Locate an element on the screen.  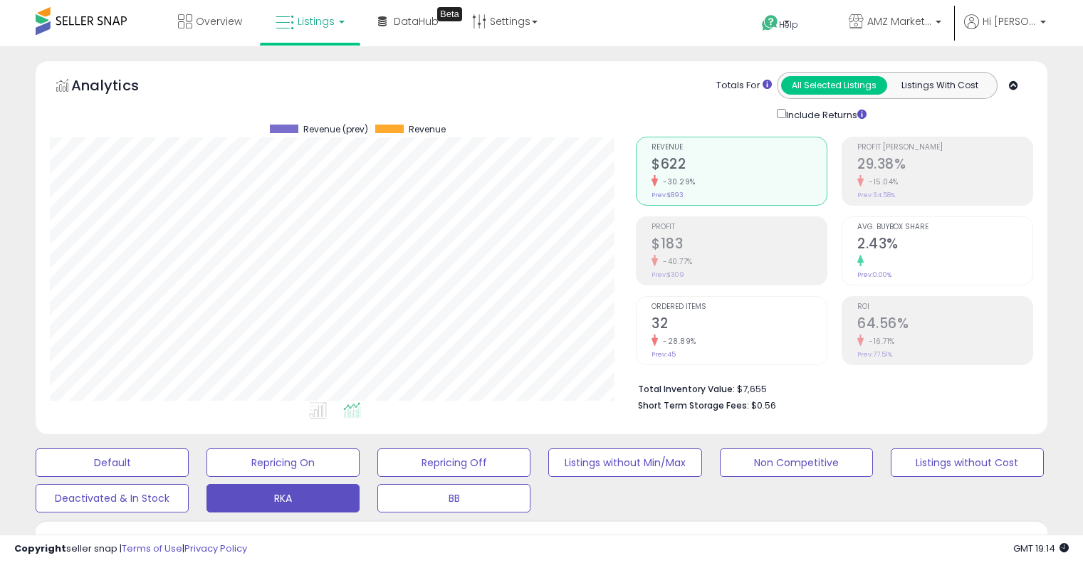
h2: $622 is located at coordinates (739, 165).